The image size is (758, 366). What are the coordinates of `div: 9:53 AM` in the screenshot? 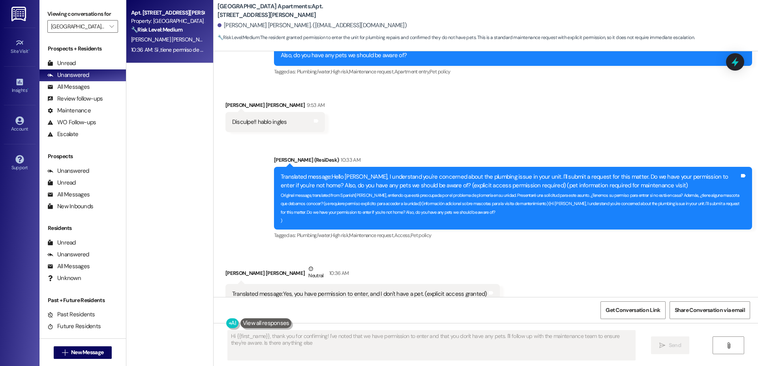 It's located at (315, 105).